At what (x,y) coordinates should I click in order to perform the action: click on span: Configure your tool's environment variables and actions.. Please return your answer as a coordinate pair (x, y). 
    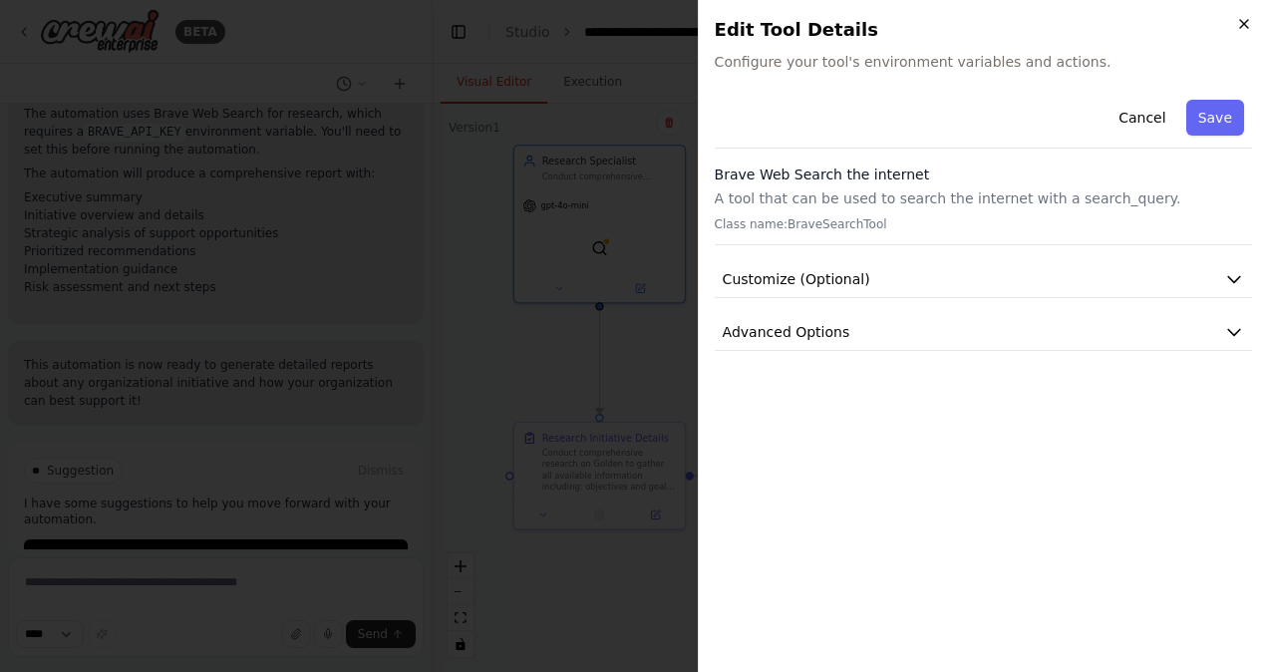
    Looking at the image, I should click on (983, 62).